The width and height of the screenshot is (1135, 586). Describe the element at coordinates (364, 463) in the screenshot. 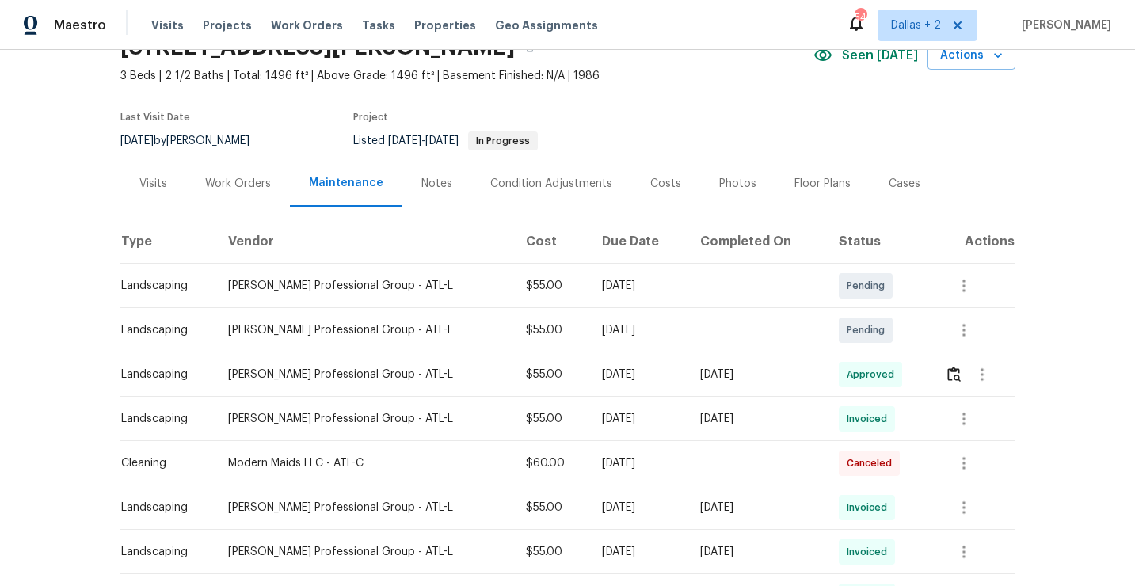

I see `div: Modern Maids LLC - ATL-C` at that location.